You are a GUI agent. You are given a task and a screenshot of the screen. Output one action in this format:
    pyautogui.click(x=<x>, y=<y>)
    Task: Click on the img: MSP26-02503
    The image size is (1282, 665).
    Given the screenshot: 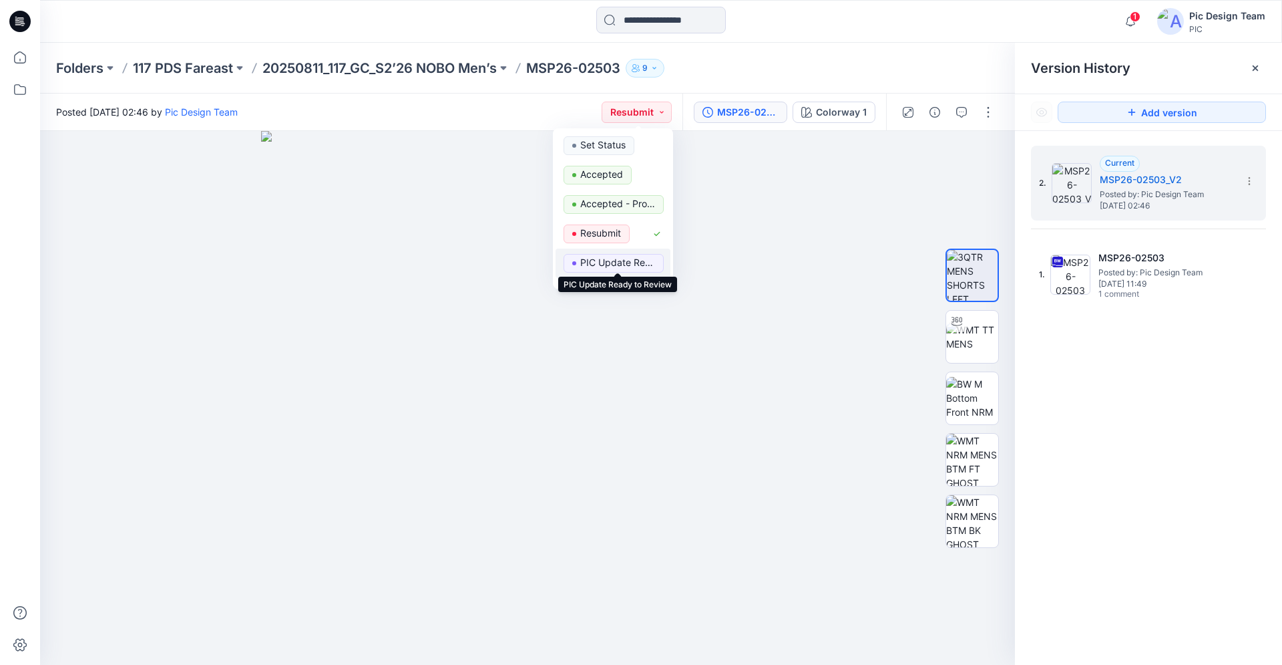 What is the action you would take?
    pyautogui.click(x=1071, y=274)
    